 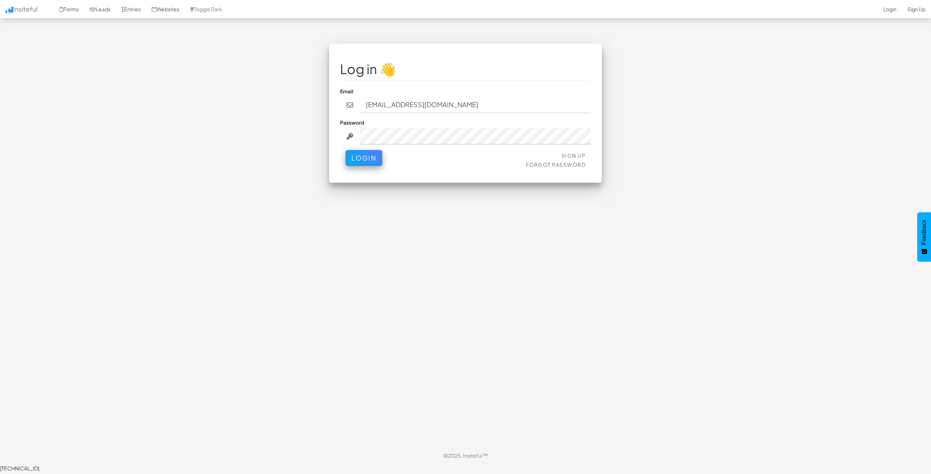 I want to click on h1: Log in 👋, so click(x=465, y=69).